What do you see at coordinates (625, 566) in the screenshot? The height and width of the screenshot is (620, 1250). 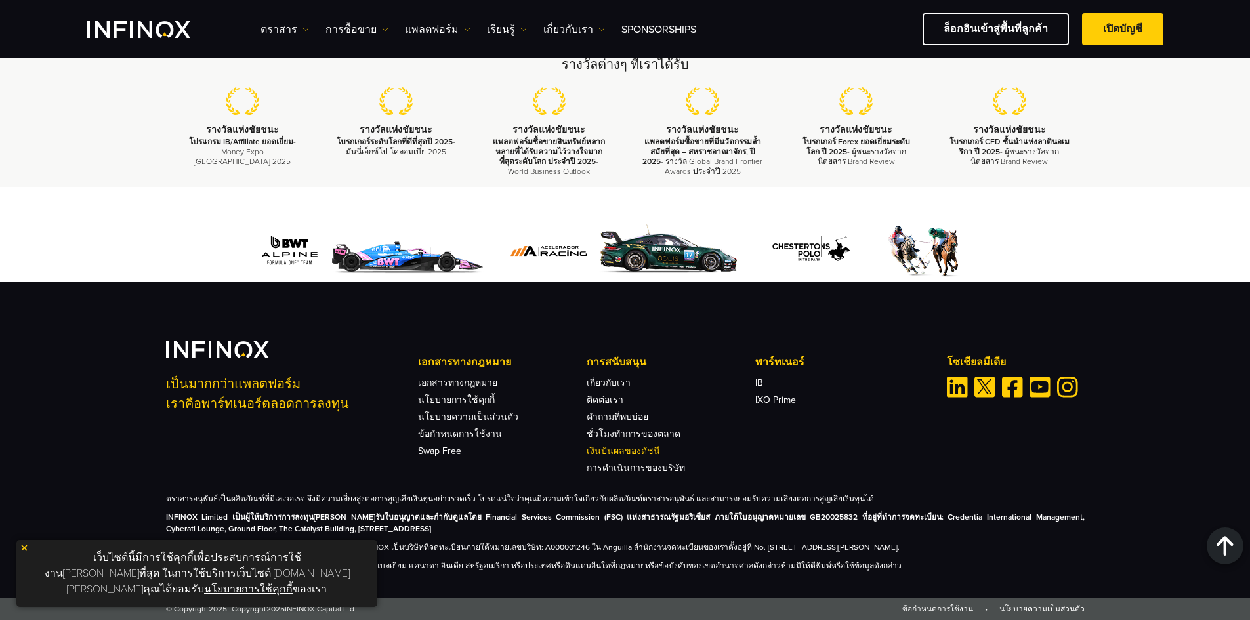 I see `p: ข้อมูลบนเว็บไซต์นี้ไม่ได้มีไว้สำหรับผู้ที่อาศัยอยู่ในอัฟกานิสถาน เบลเยียม แคนาดา อินเดีย สหรัฐอเม...` at bounding box center [625, 566].